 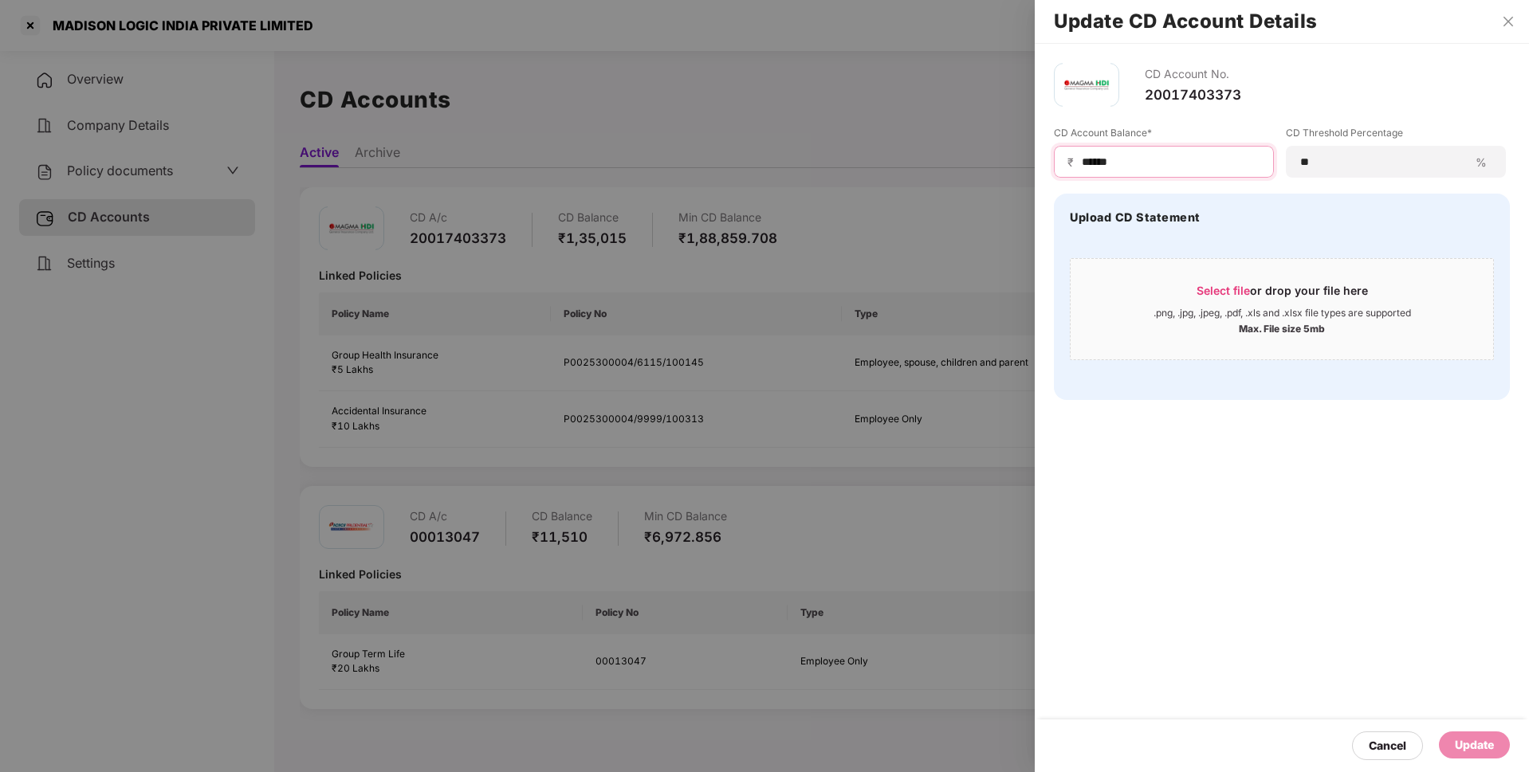 I want to click on label: CD Account Balance*, so click(x=1164, y=136).